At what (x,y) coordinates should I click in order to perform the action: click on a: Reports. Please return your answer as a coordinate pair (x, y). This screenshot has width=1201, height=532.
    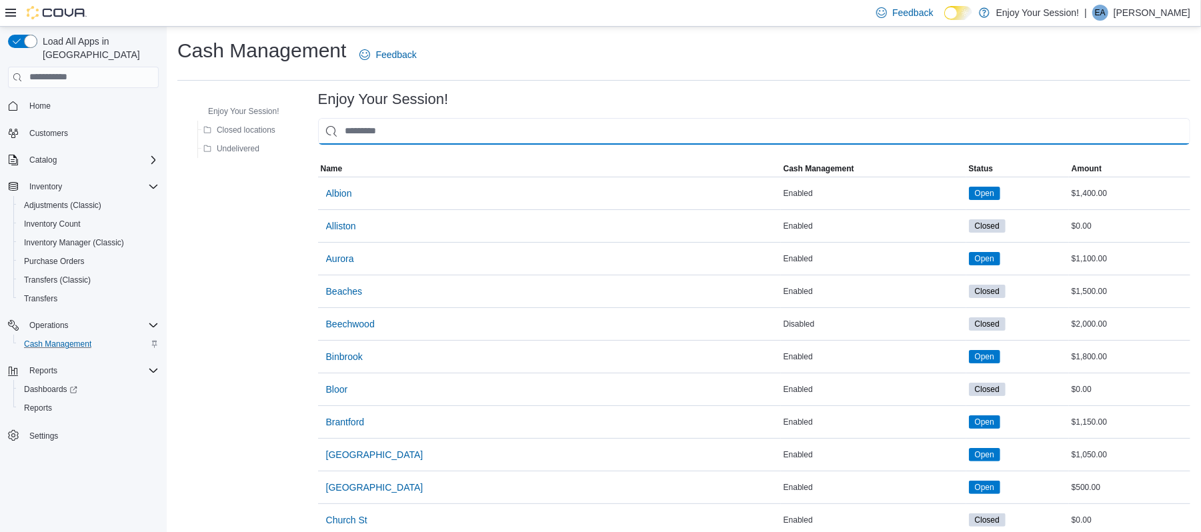
    Looking at the image, I should click on (38, 408).